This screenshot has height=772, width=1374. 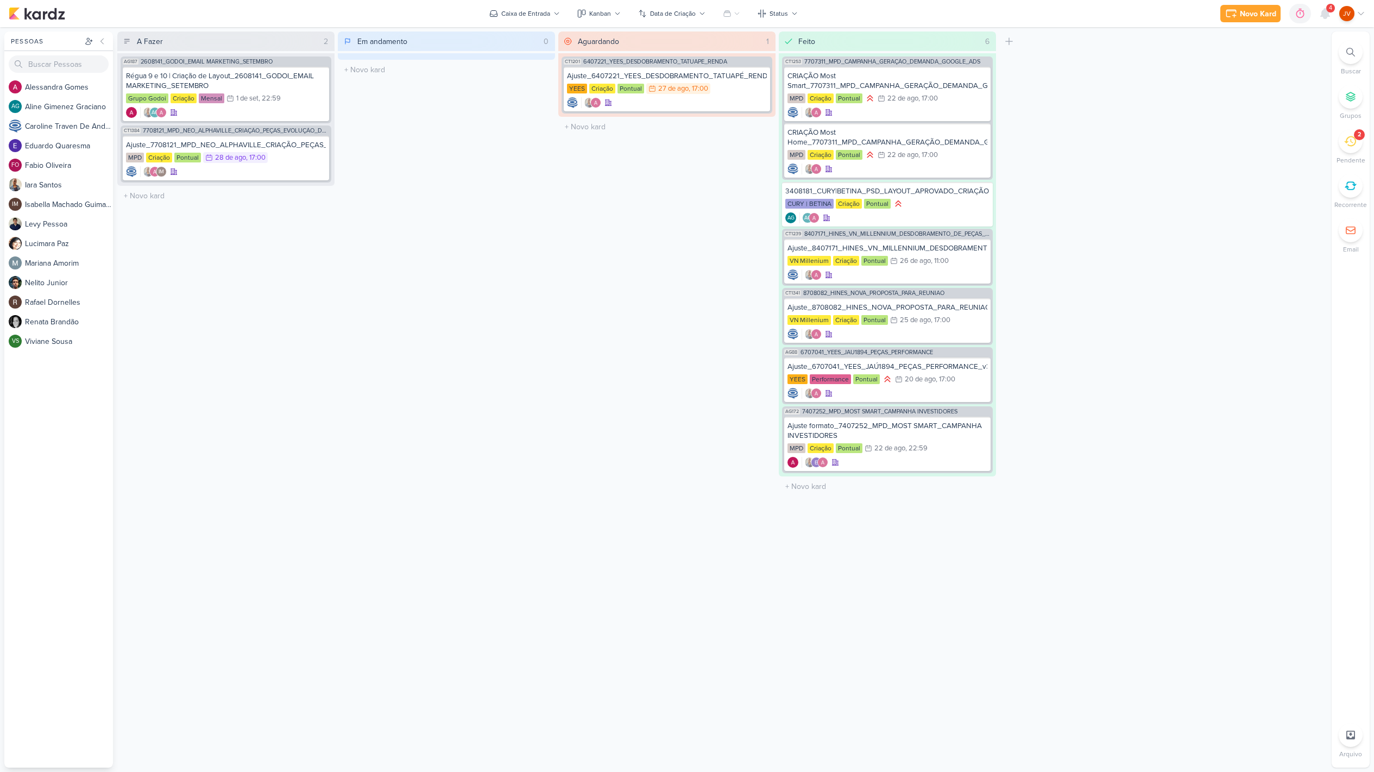 What do you see at coordinates (15, 341) in the screenshot?
I see `div: Viviane Sousa` at bounding box center [15, 341].